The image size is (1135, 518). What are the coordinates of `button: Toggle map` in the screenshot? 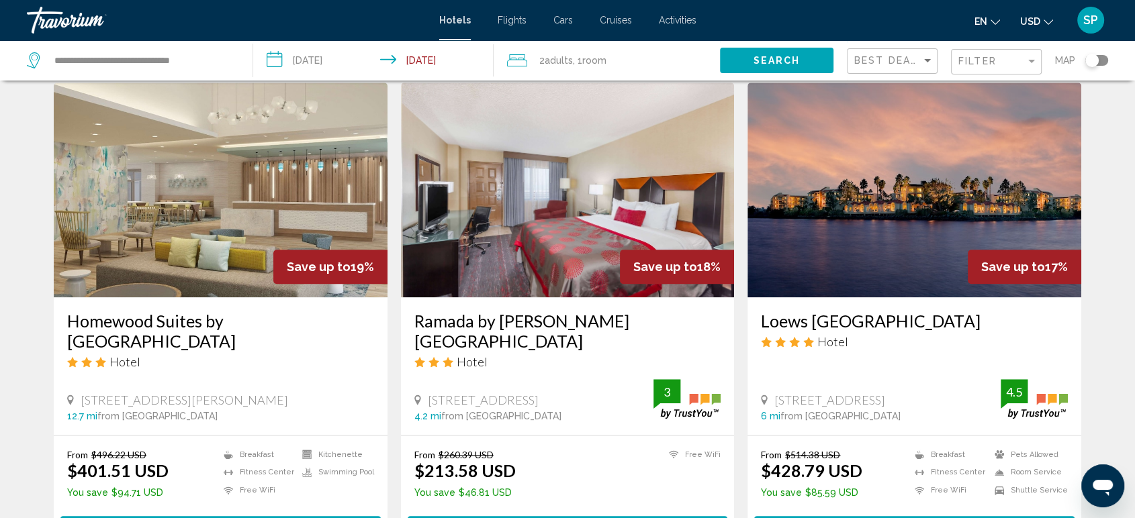 It's located at (1091, 60).